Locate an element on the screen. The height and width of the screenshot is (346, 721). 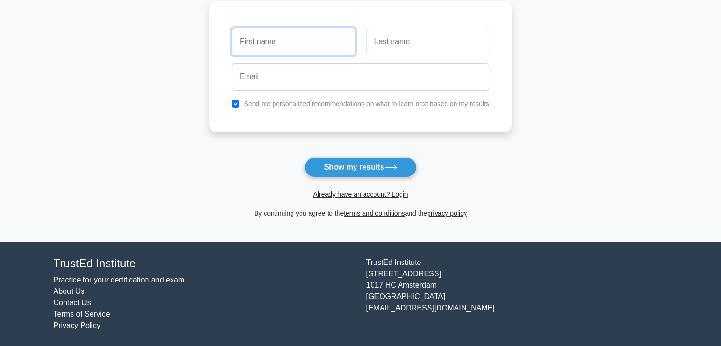
input: First name is located at coordinates (293, 42).